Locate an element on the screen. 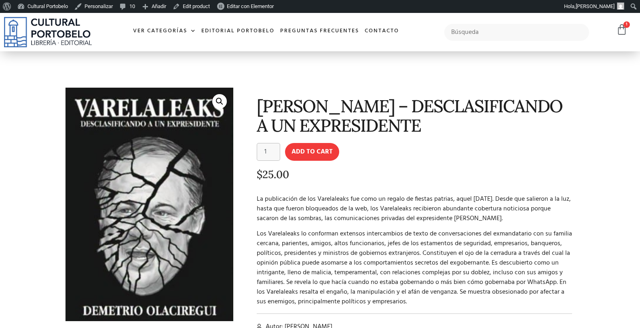 This screenshot has height=328, width=640. a: Editorial Portobelo is located at coordinates (238, 31).